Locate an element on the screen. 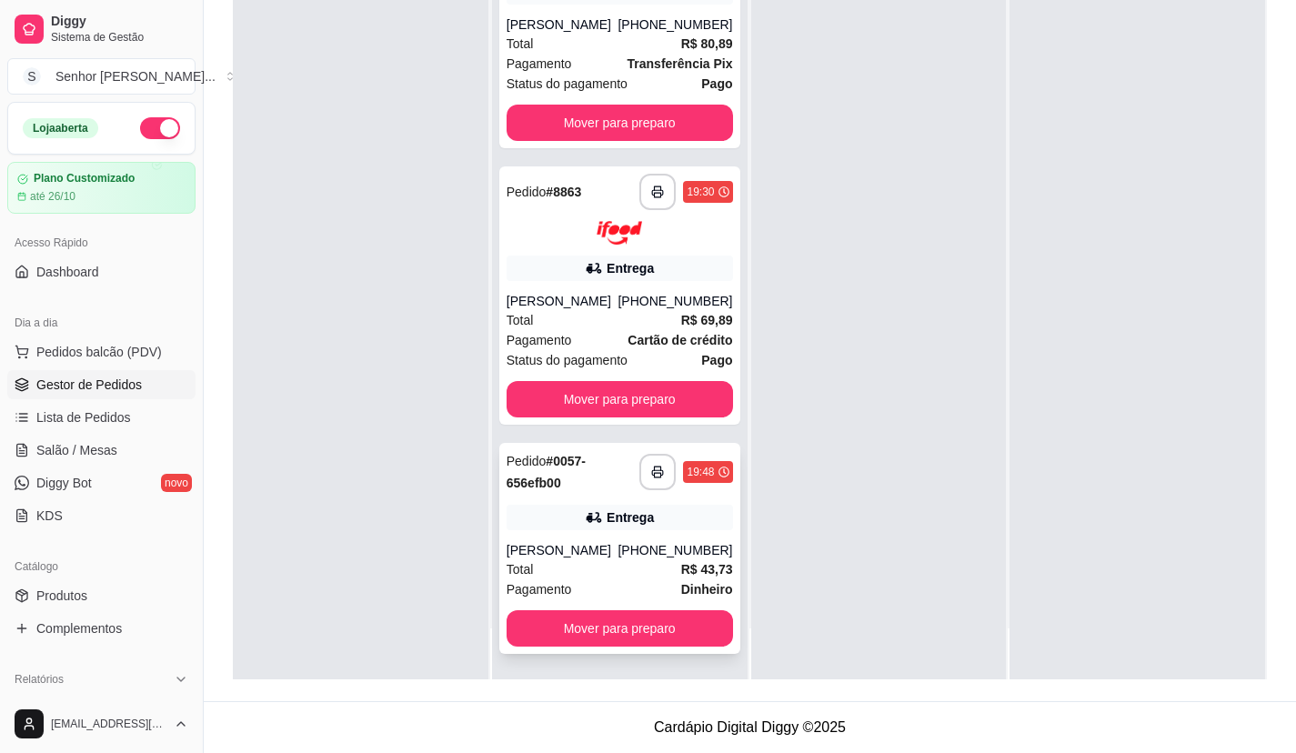 The image size is (1296, 753). div: 19:48 is located at coordinates (700, 472).